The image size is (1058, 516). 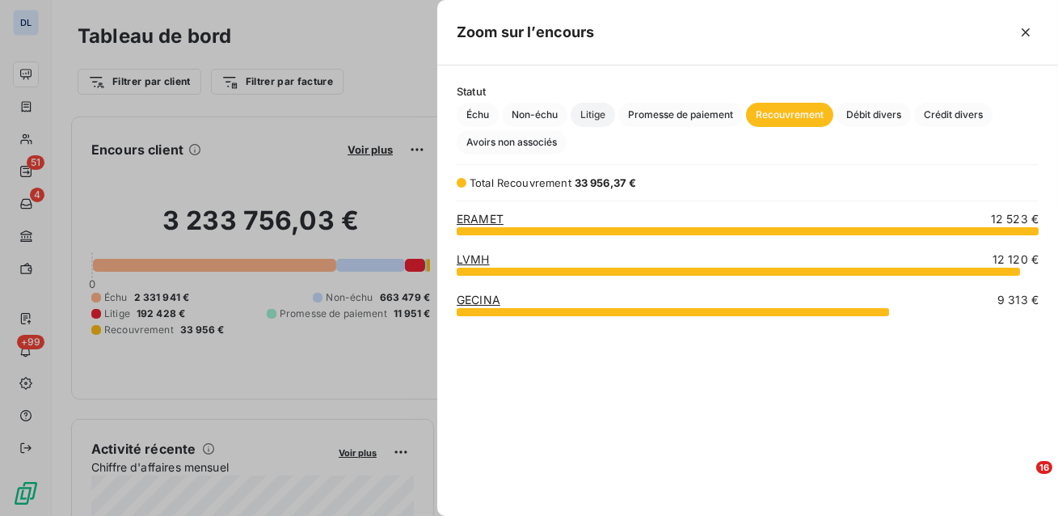 What do you see at coordinates (512, 142) in the screenshot?
I see `span: Avoirs non associés` at bounding box center [512, 142].